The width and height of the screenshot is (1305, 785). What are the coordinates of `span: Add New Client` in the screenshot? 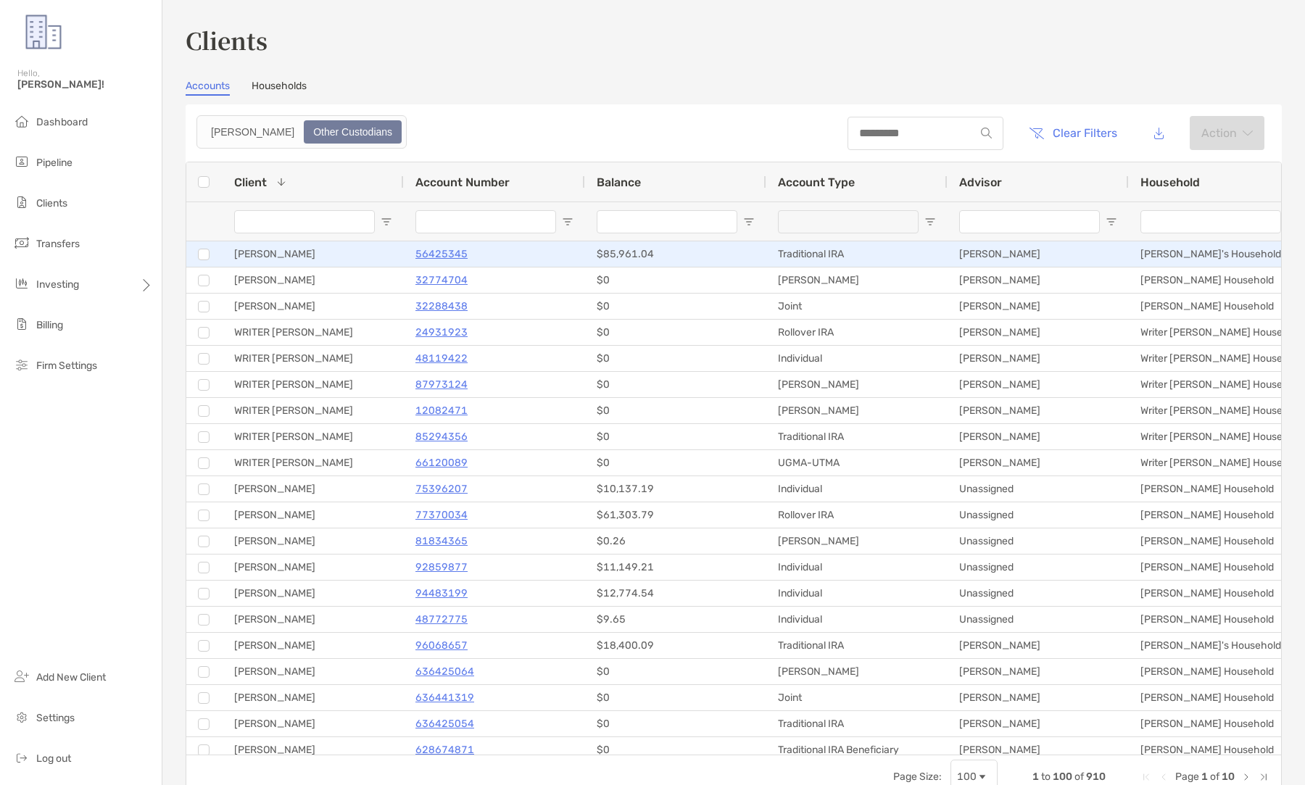 It's located at (71, 677).